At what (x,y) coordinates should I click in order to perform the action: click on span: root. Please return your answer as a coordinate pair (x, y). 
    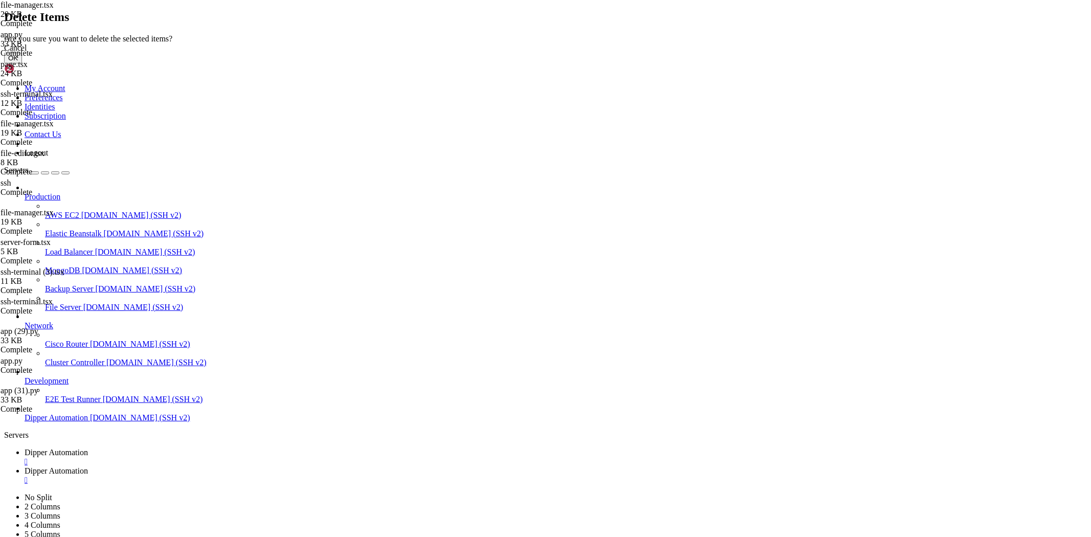
    Looking at the image, I should click on (352, 17).